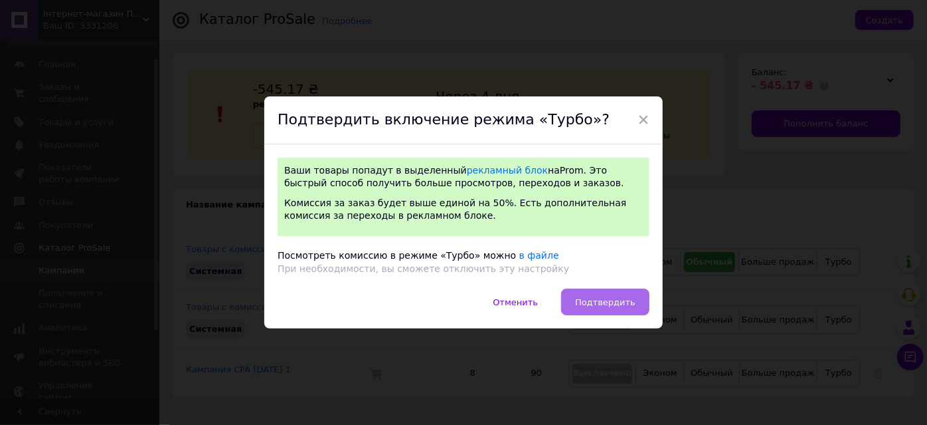  What do you see at coordinates (539, 255) in the screenshot?
I see `a: в файле` at bounding box center [539, 255].